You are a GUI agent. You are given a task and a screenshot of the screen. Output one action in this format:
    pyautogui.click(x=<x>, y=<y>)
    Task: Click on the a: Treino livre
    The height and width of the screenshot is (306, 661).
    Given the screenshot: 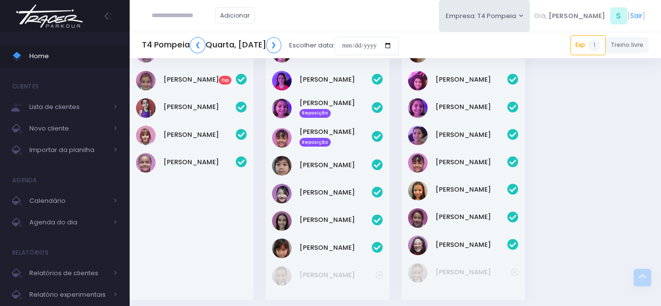 What is the action you would take?
    pyautogui.click(x=627, y=45)
    